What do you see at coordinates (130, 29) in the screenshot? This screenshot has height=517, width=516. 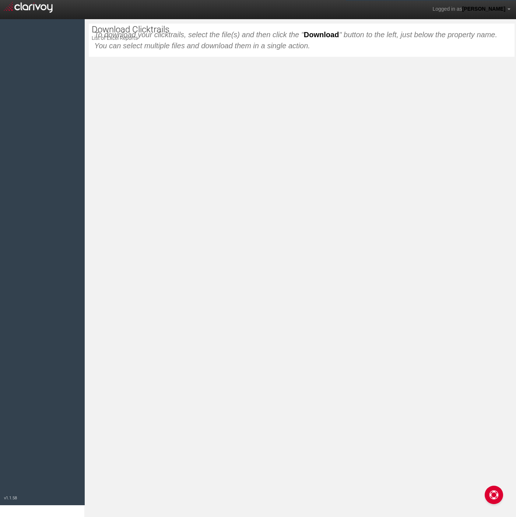 I see `h1: Download Clicktrails` at bounding box center [130, 29].